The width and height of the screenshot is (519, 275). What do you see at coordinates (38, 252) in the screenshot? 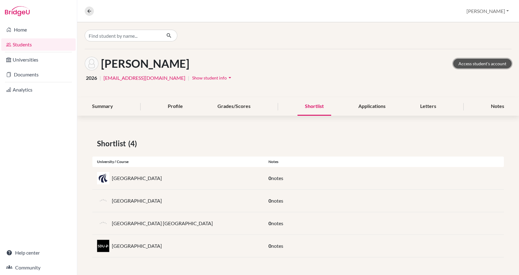
I see `a: Help center` at bounding box center [38, 252].